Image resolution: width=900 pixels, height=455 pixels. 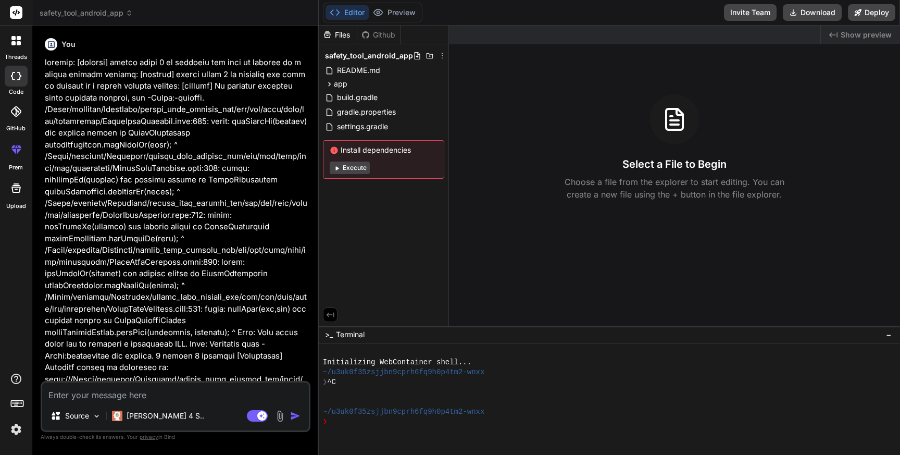 What do you see at coordinates (16, 92) in the screenshot?
I see `label: code` at bounding box center [16, 92].